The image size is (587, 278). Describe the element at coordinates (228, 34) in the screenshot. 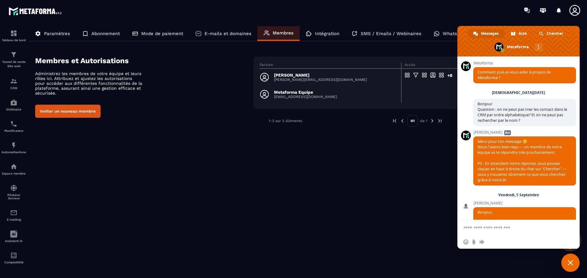

I see `p: E-mails et domaines` at that location.